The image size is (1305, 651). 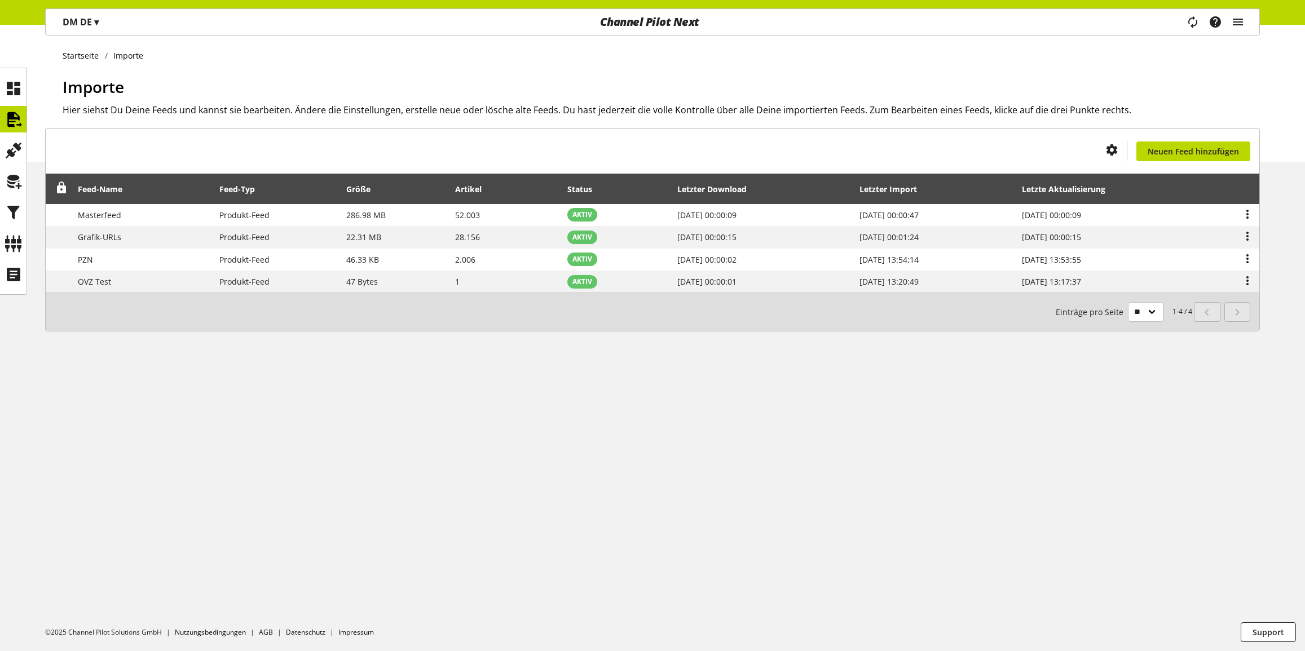 What do you see at coordinates (1193, 151) in the screenshot?
I see `span: Neuen Feed hinzufügen` at bounding box center [1193, 151].